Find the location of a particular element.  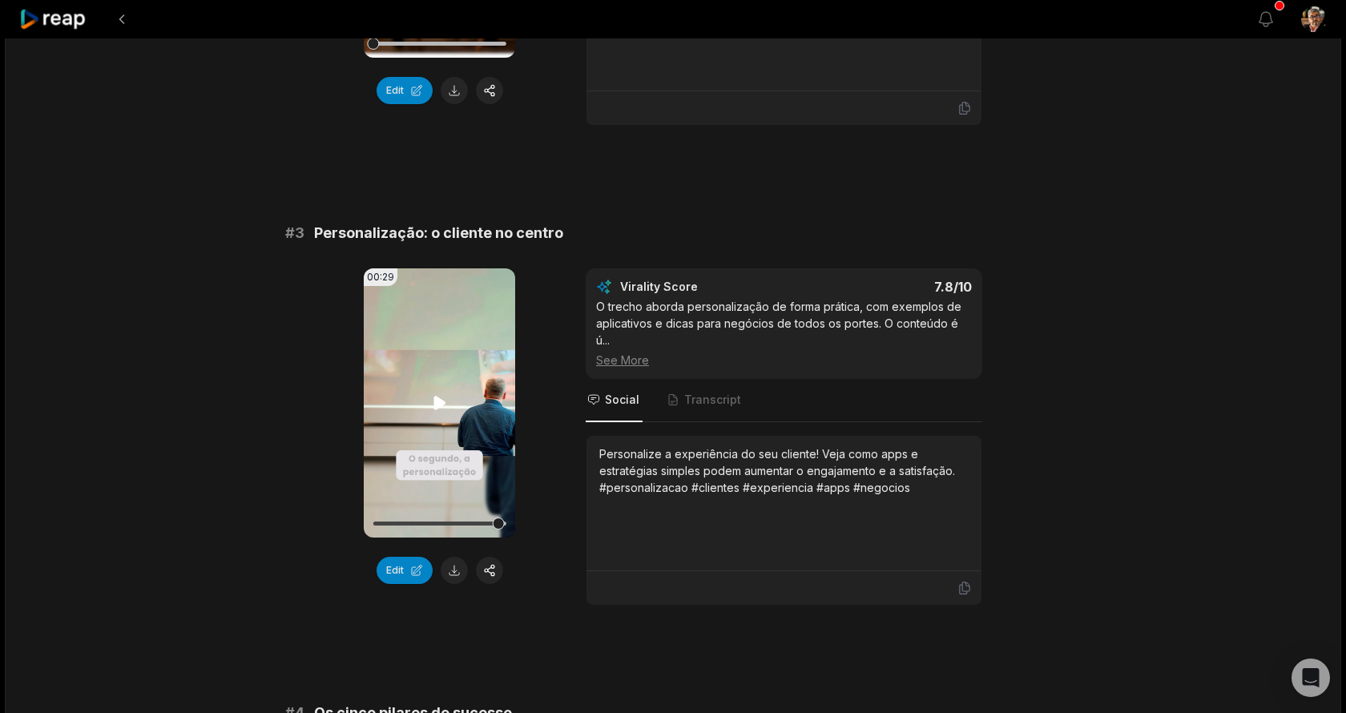

span: Personalização: o cliente no centro is located at coordinates (438, 233).